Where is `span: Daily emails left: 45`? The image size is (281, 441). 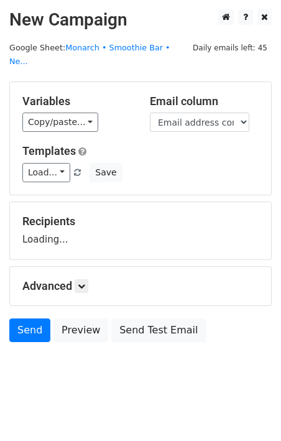
span: Daily emails left: 45 is located at coordinates (230, 48).